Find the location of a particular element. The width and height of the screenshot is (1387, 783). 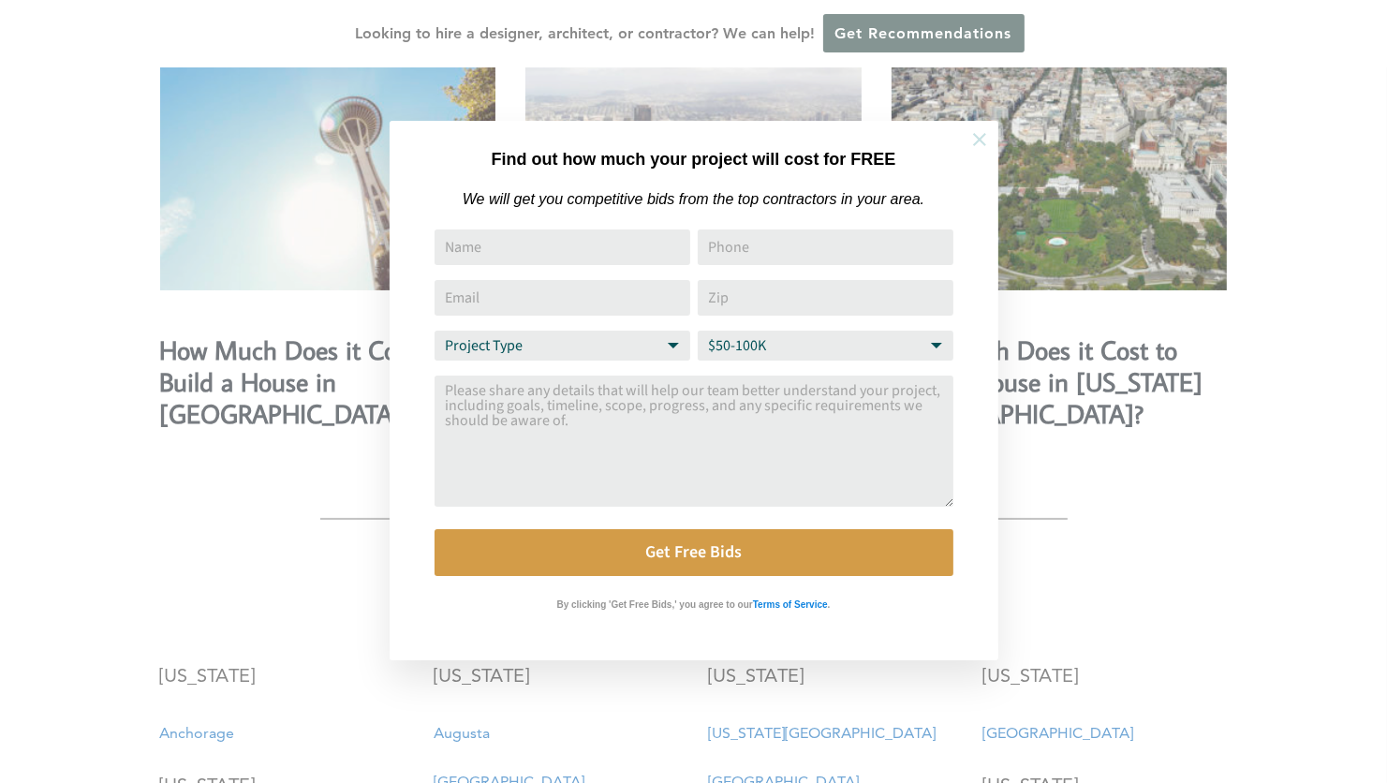

input: Zip is located at coordinates (825, 298).